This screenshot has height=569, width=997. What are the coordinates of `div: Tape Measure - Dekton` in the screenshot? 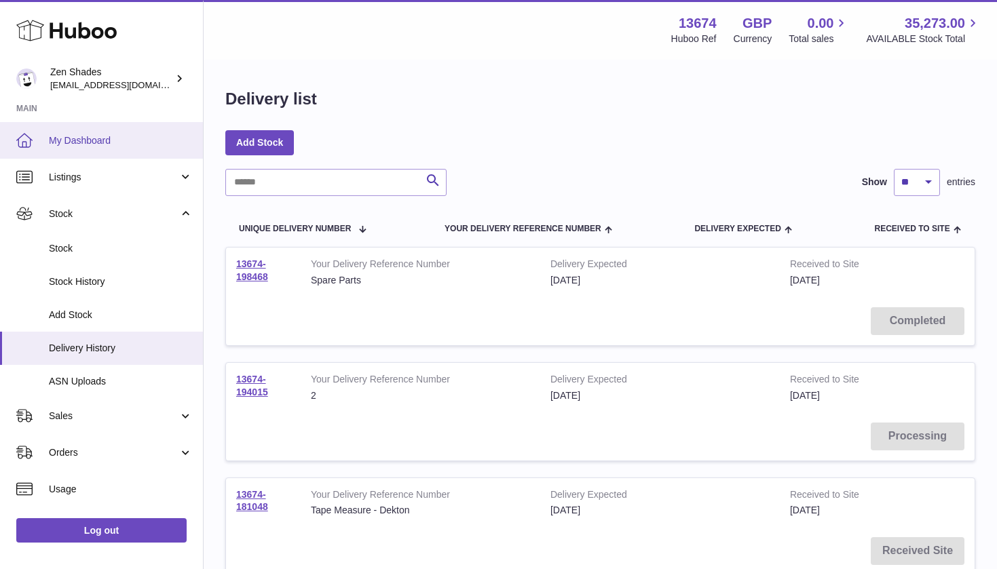 It's located at (420, 510).